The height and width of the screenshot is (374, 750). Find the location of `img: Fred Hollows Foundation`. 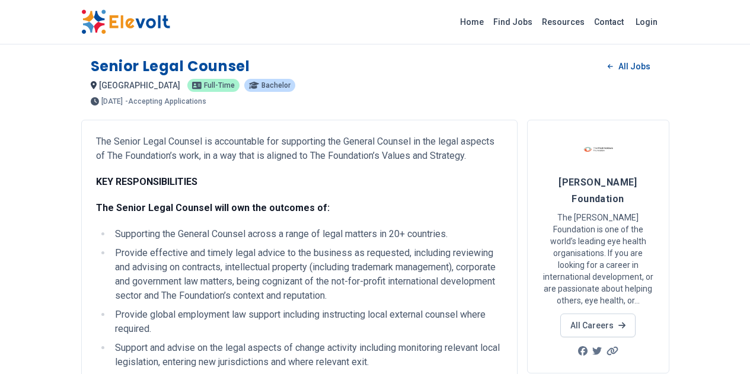

img: Fred Hollows Foundation is located at coordinates (598, 149).